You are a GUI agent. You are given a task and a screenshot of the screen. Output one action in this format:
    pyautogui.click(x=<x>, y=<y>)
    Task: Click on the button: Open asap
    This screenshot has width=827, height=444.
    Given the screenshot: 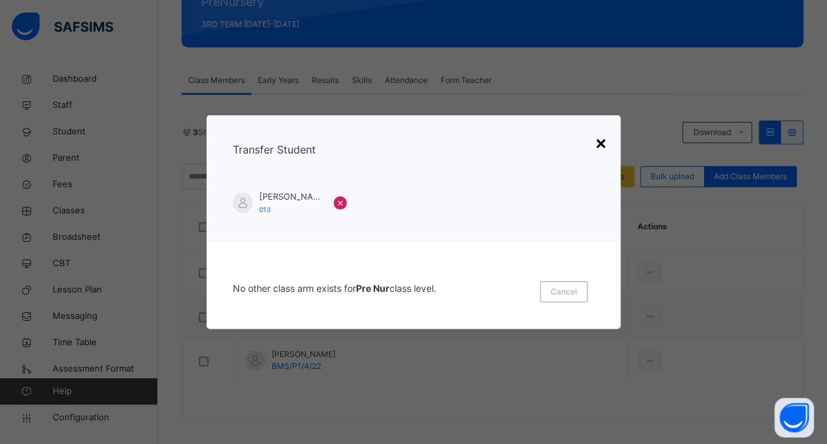 What is the action you would take?
    pyautogui.click(x=794, y=417)
    